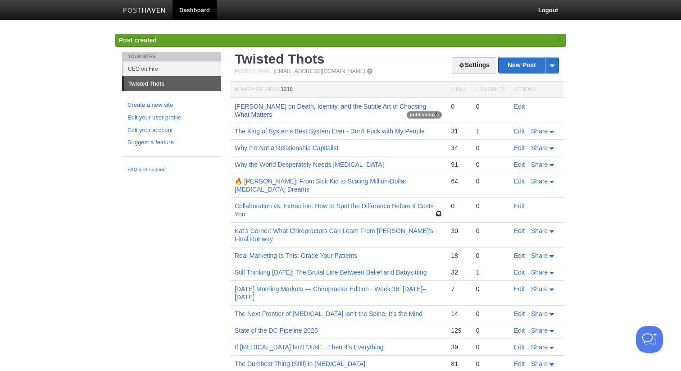 This screenshot has width=681, height=371. Describe the element at coordinates (459, 148) in the screenshot. I see `div: 34` at that location.